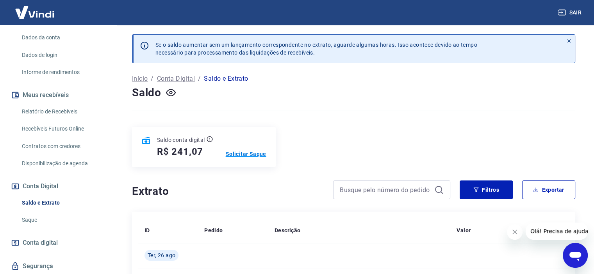 The height and width of the screenshot is (274, 594). What do you see at coordinates (63, 72) in the screenshot?
I see `a: Informe de rendimentos` at bounding box center [63, 72].